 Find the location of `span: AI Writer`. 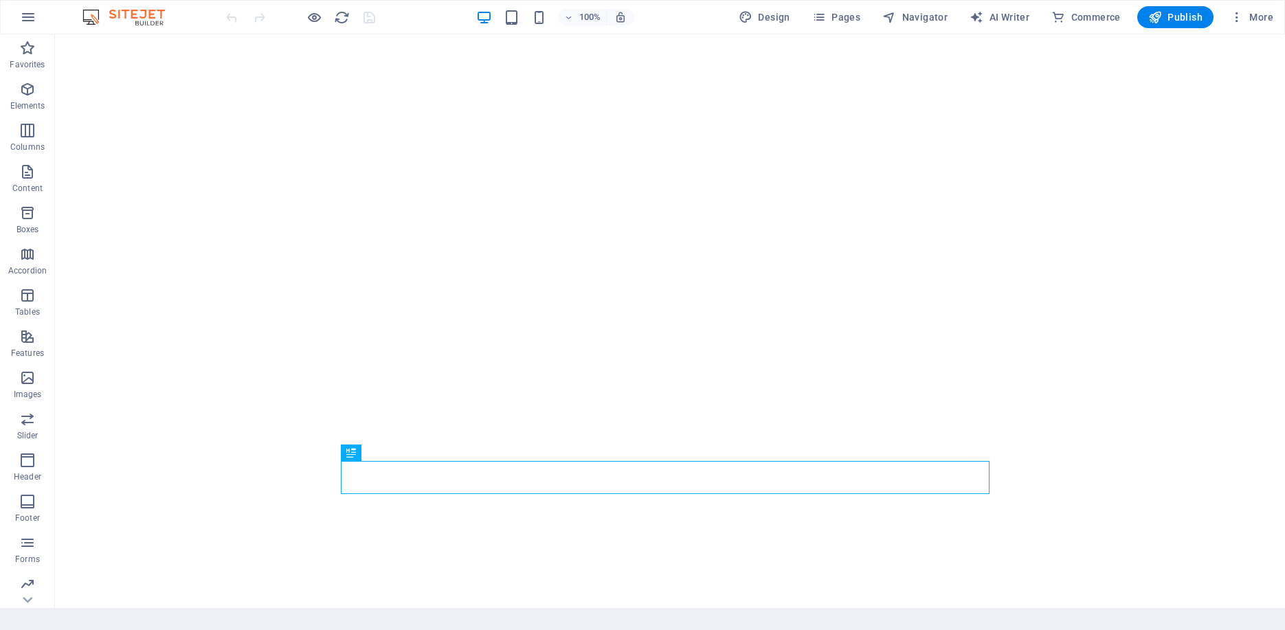

span: AI Writer is located at coordinates (999, 17).